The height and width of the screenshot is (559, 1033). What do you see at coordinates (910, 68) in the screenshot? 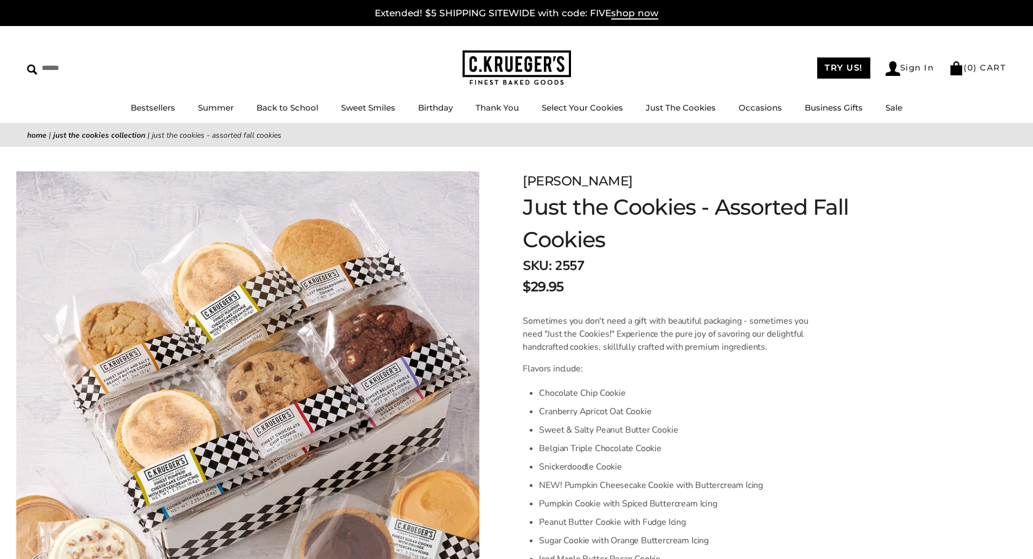
I see `a: Sign In` at bounding box center [910, 68].